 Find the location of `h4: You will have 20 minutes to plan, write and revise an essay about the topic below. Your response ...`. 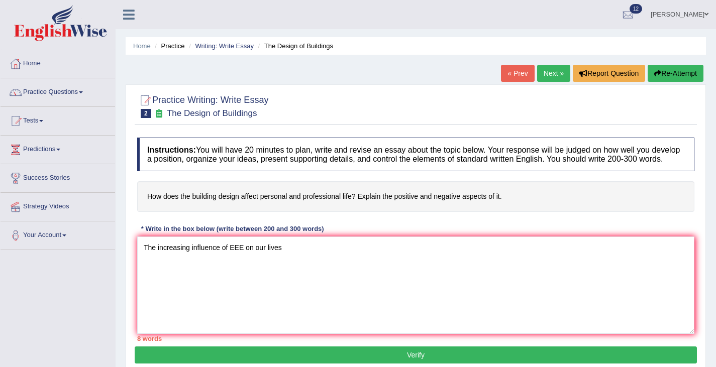

h4: You will have 20 minutes to plan, write and revise an essay about the topic below. Your response ... is located at coordinates (415, 154).